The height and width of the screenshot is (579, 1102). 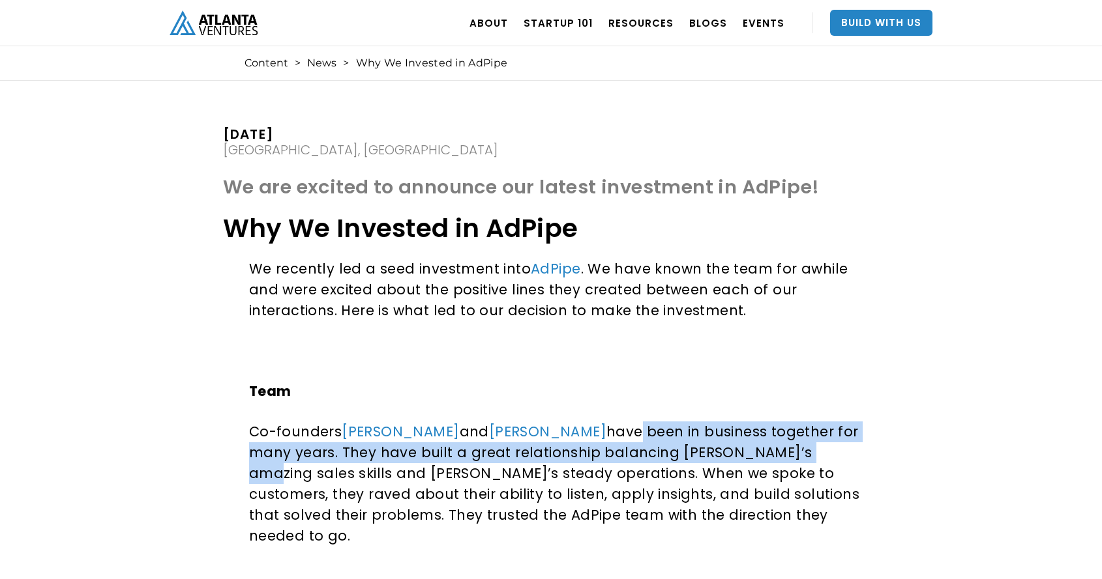 What do you see at coordinates (488, 23) in the screenshot?
I see `a: ABOUT` at bounding box center [488, 23].